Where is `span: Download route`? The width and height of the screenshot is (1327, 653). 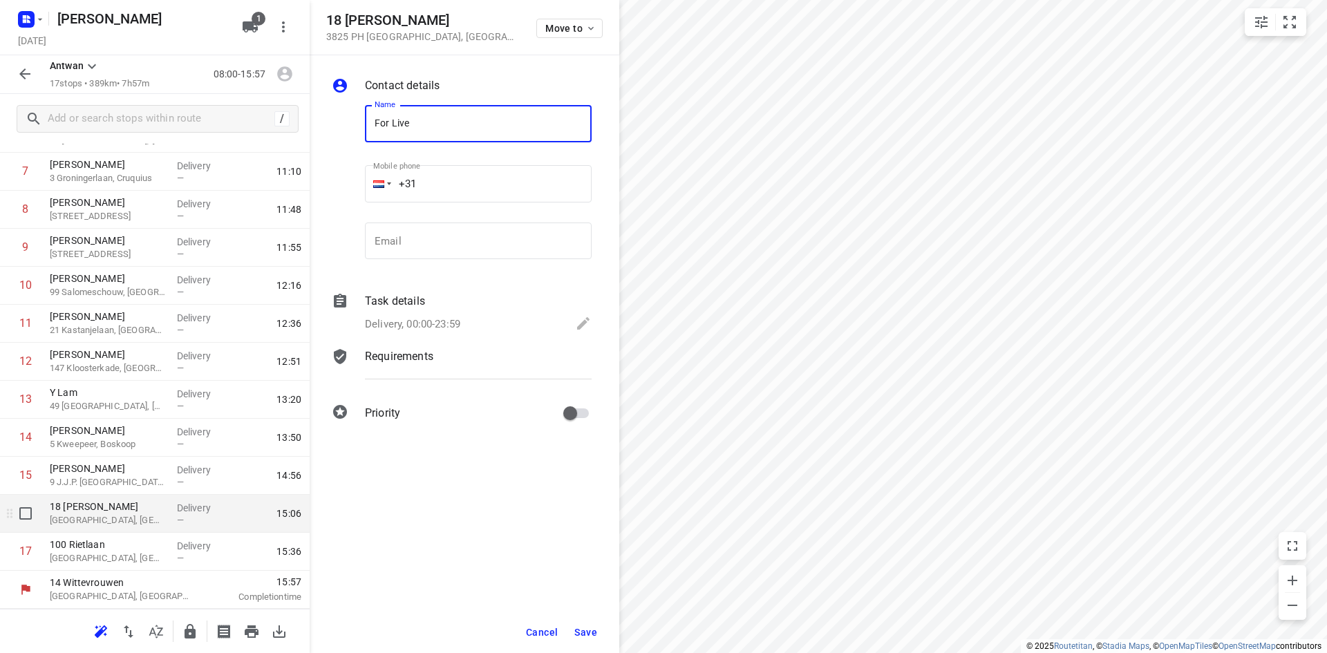
span: Download route is located at coordinates (279, 630).